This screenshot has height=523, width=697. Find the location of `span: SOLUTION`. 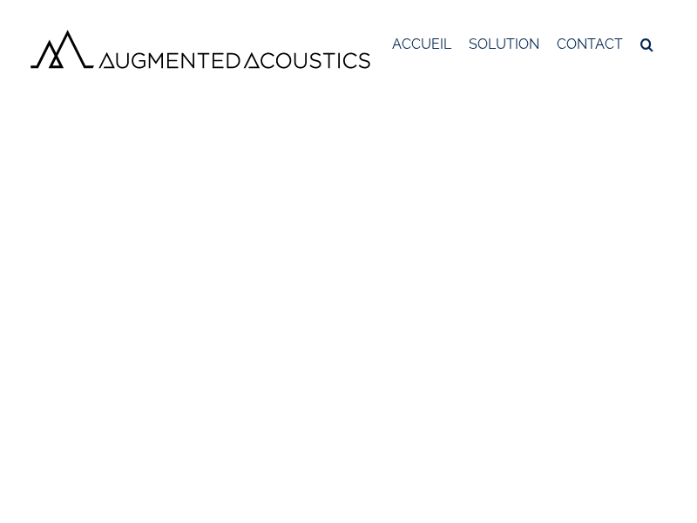

span: SOLUTION is located at coordinates (504, 44).